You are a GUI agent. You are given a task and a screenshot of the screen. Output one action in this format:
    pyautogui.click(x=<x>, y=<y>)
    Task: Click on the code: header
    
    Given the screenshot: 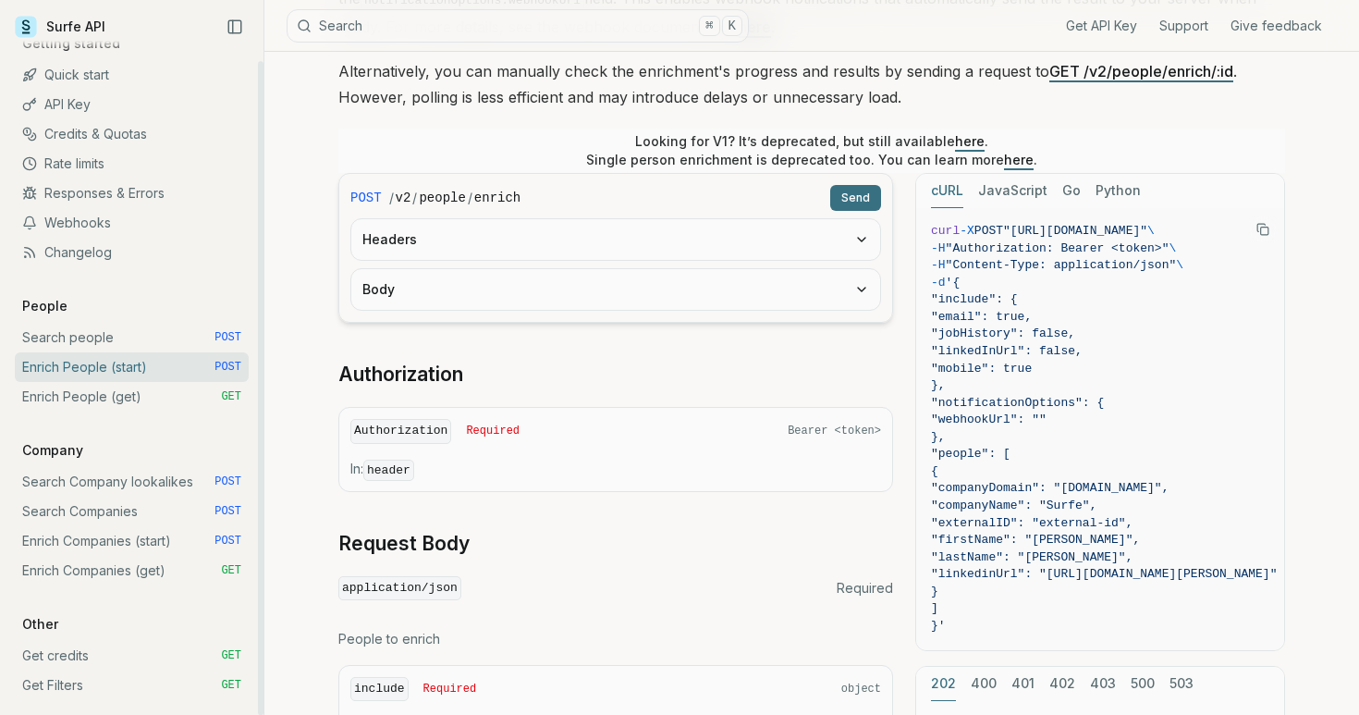 What is the action you would take?
    pyautogui.click(x=388, y=470)
    